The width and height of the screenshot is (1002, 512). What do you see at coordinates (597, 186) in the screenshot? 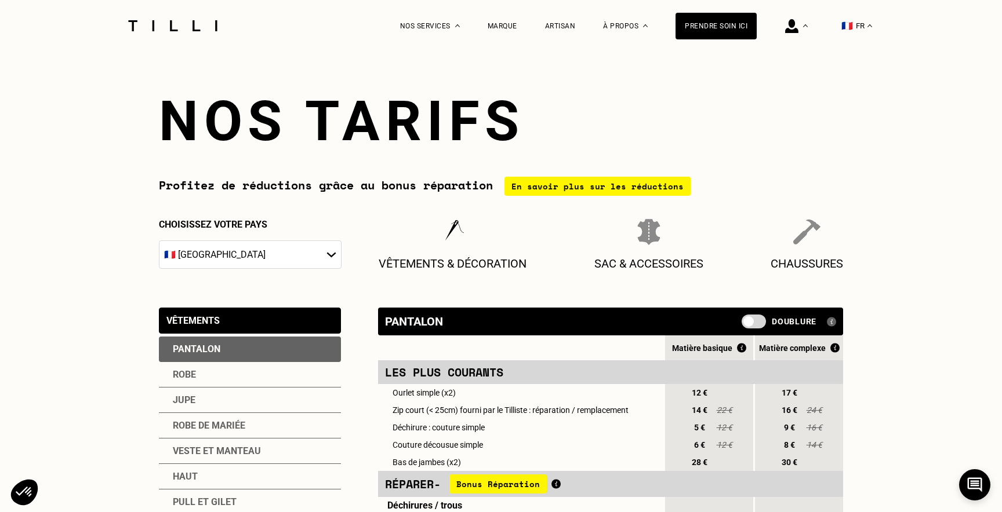
I see `div: En savoir plus sur les réductions` at bounding box center [597, 186].